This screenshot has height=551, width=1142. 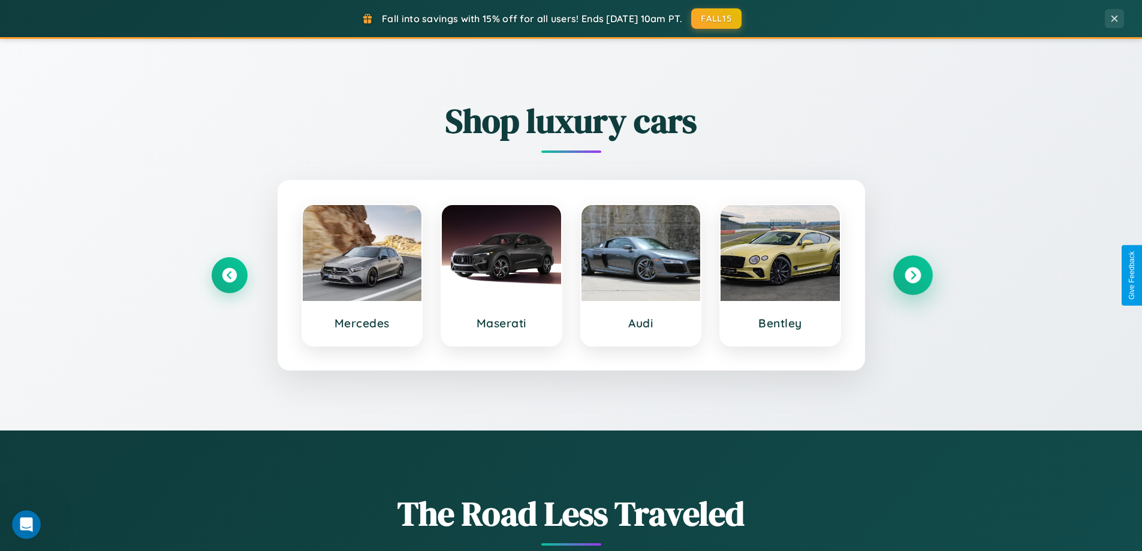 I want to click on h3: Mercedes, so click(x=362, y=323).